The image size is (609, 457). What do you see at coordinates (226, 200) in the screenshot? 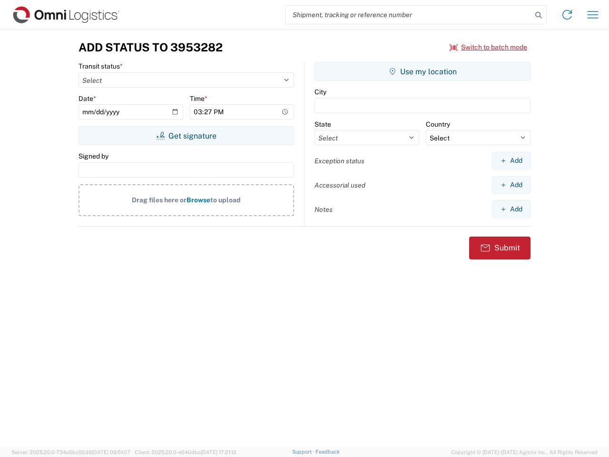
I see `span: to upload` at bounding box center [226, 200].